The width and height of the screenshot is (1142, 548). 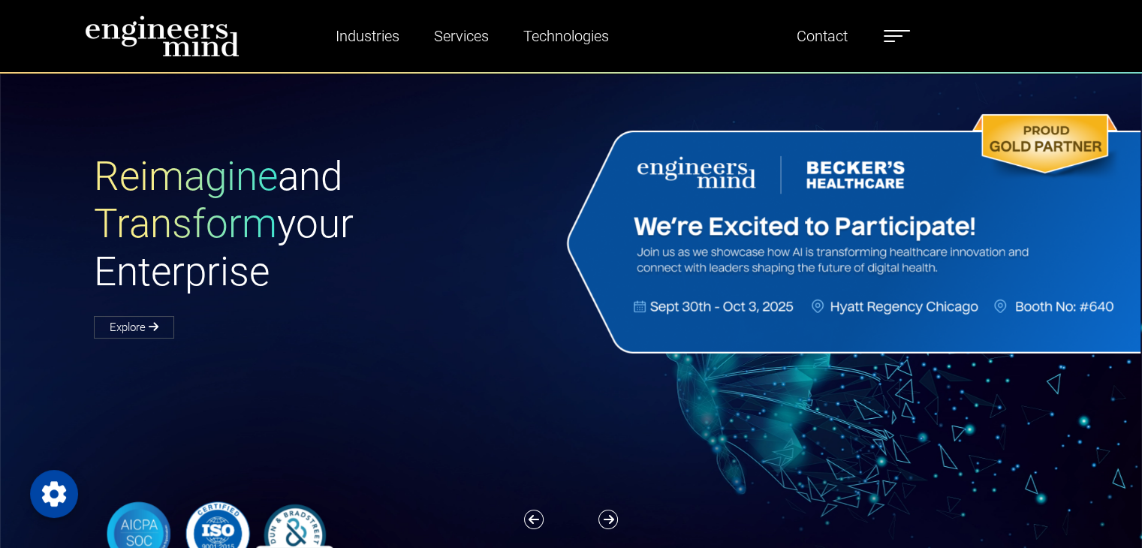 I want to click on a: Technologies, so click(x=566, y=36).